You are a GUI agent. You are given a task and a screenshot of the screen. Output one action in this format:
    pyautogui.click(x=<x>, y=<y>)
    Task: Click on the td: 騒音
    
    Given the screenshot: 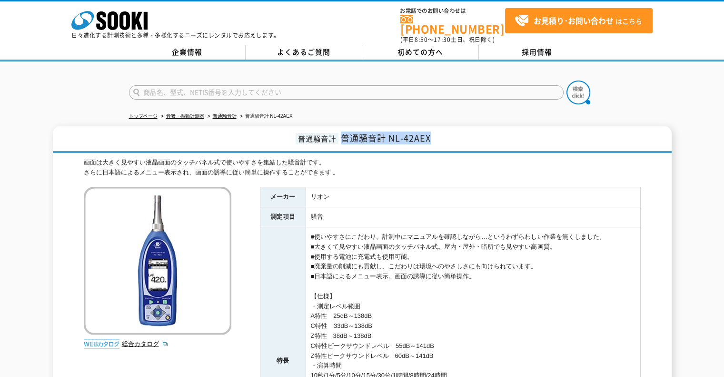 What is the action you would take?
    pyautogui.click(x=473, y=217)
    